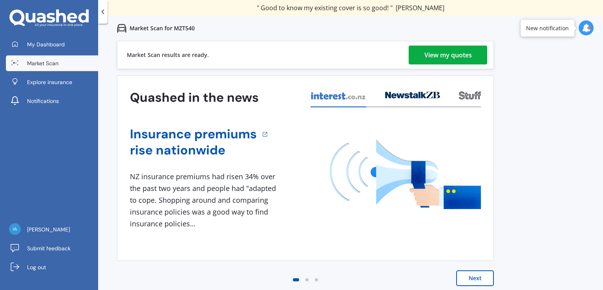  What do you see at coordinates (448, 55) in the screenshot?
I see `a: View my quotes` at bounding box center [448, 55].